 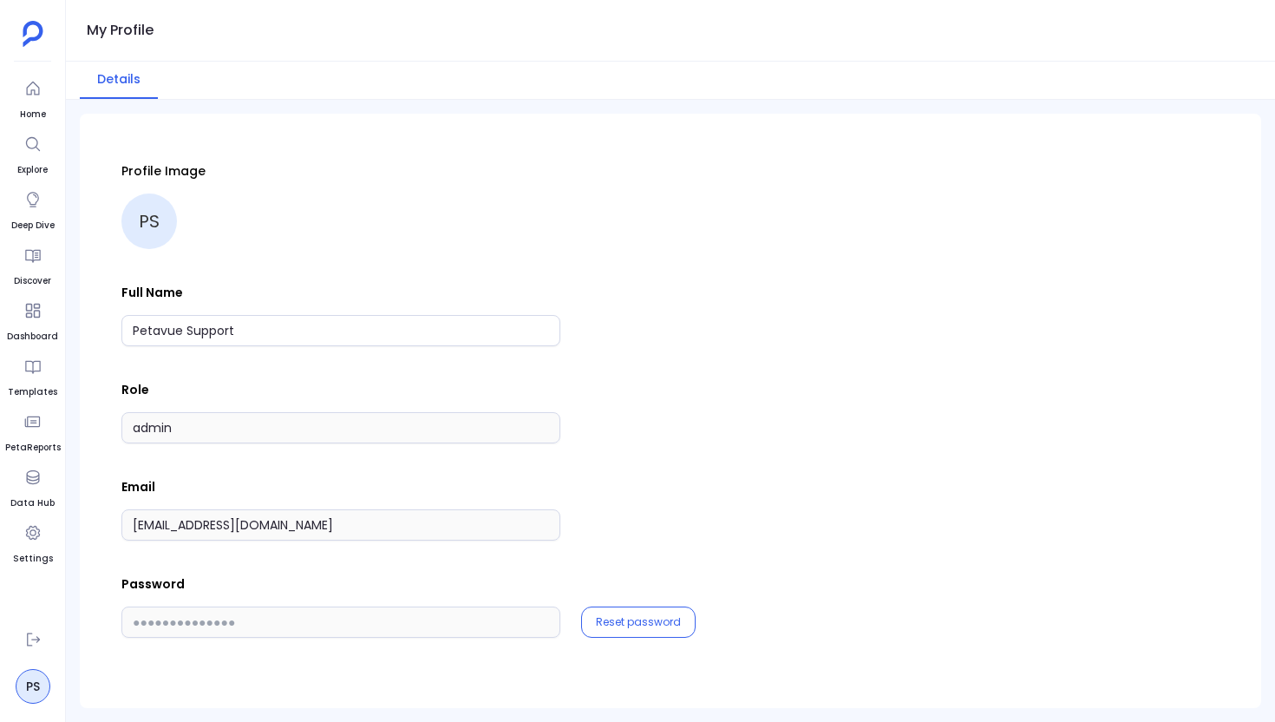 I want to click on span: Home, so click(x=33, y=114).